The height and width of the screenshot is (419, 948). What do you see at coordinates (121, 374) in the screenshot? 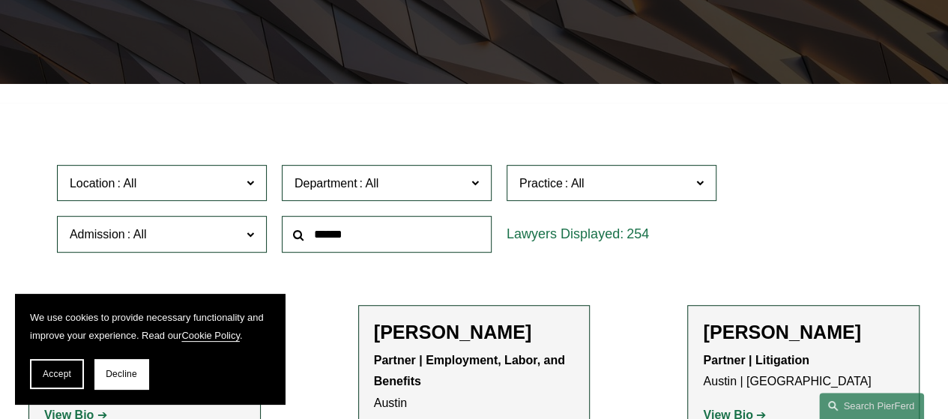
I see `button: Decline` at bounding box center [121, 374].